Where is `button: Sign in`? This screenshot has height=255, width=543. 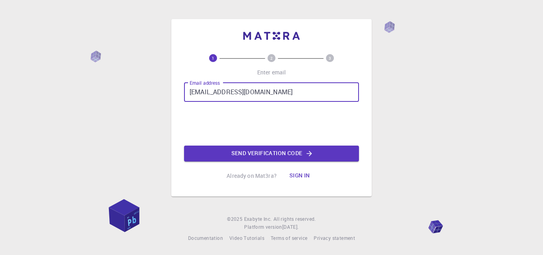
button: Sign in is located at coordinates (300, 176).